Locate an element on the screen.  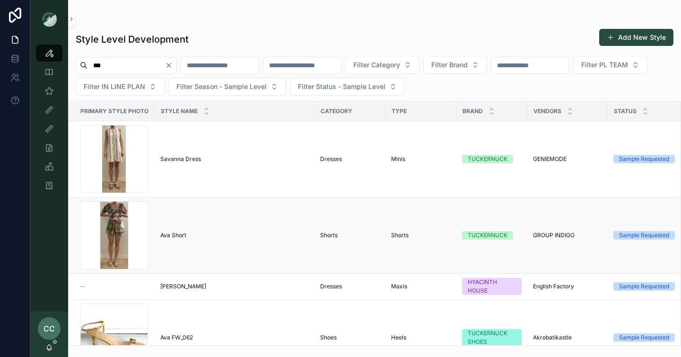
a: HYACINTH HOUSE is located at coordinates (492, 286).